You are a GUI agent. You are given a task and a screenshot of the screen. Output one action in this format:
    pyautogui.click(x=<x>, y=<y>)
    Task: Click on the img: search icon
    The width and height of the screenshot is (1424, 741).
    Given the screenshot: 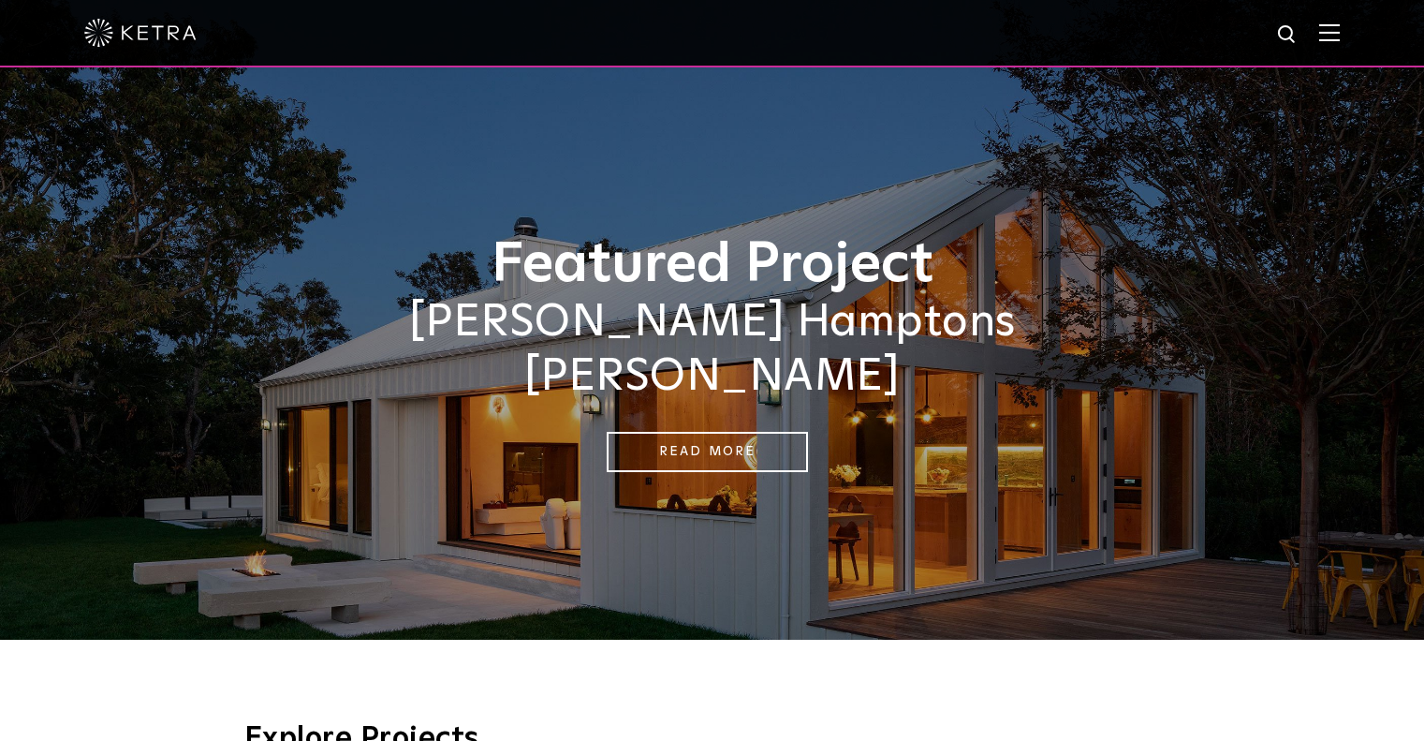 What is the action you would take?
    pyautogui.click(x=1288, y=35)
    